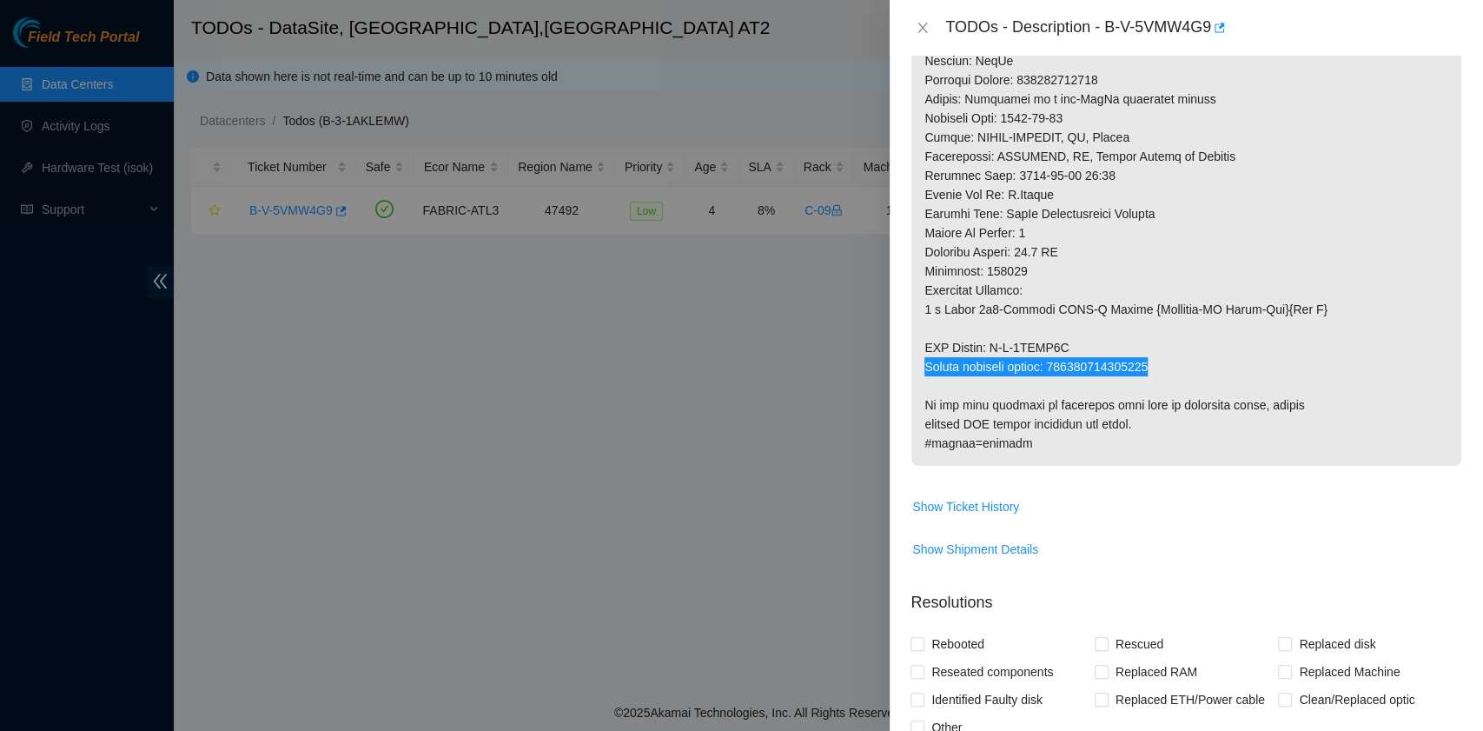 This screenshot has height=731, width=1483. What do you see at coordinates (1337, 644) in the screenshot?
I see `span: Replaced disk` at bounding box center [1337, 644].